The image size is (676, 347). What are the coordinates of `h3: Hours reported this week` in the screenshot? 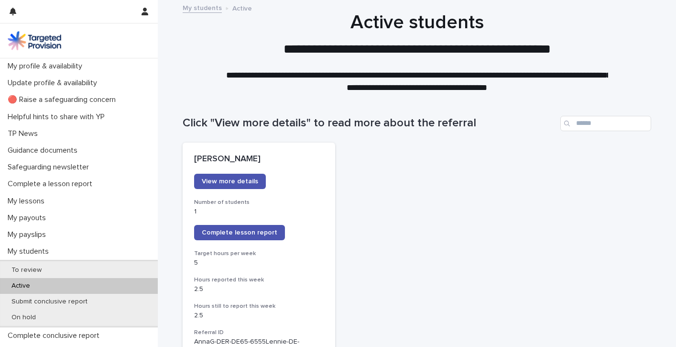 It's located at (259, 280).